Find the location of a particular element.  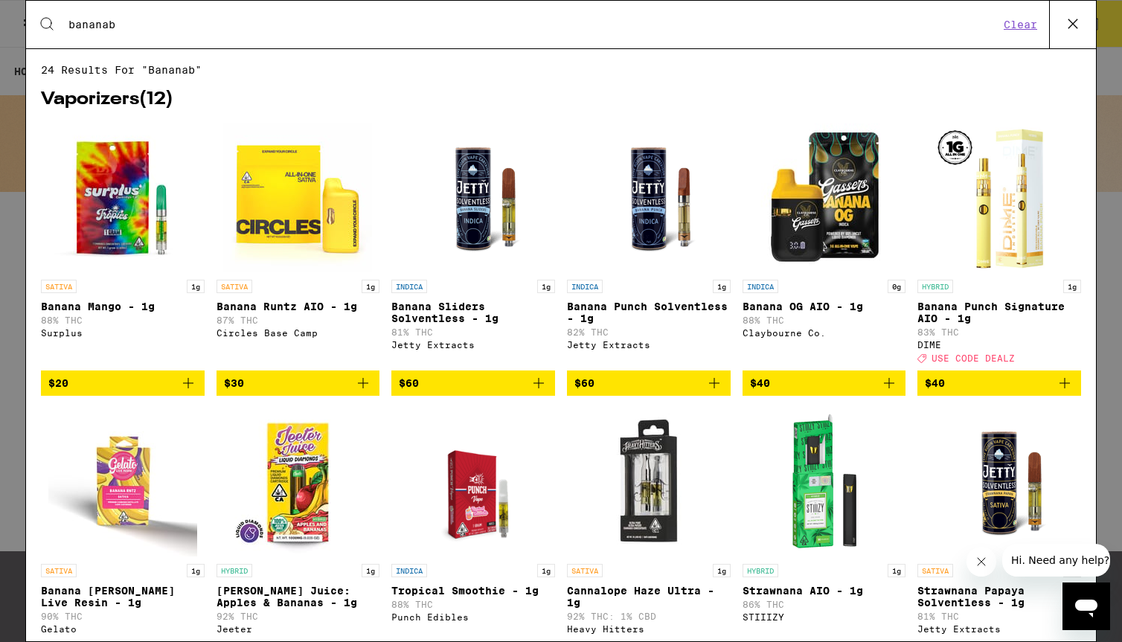

p: Banana OG AIO - 1g is located at coordinates (824, 306).